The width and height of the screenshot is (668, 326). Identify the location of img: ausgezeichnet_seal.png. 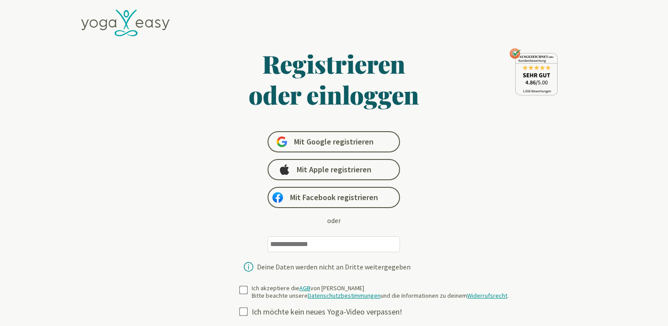
(533, 71).